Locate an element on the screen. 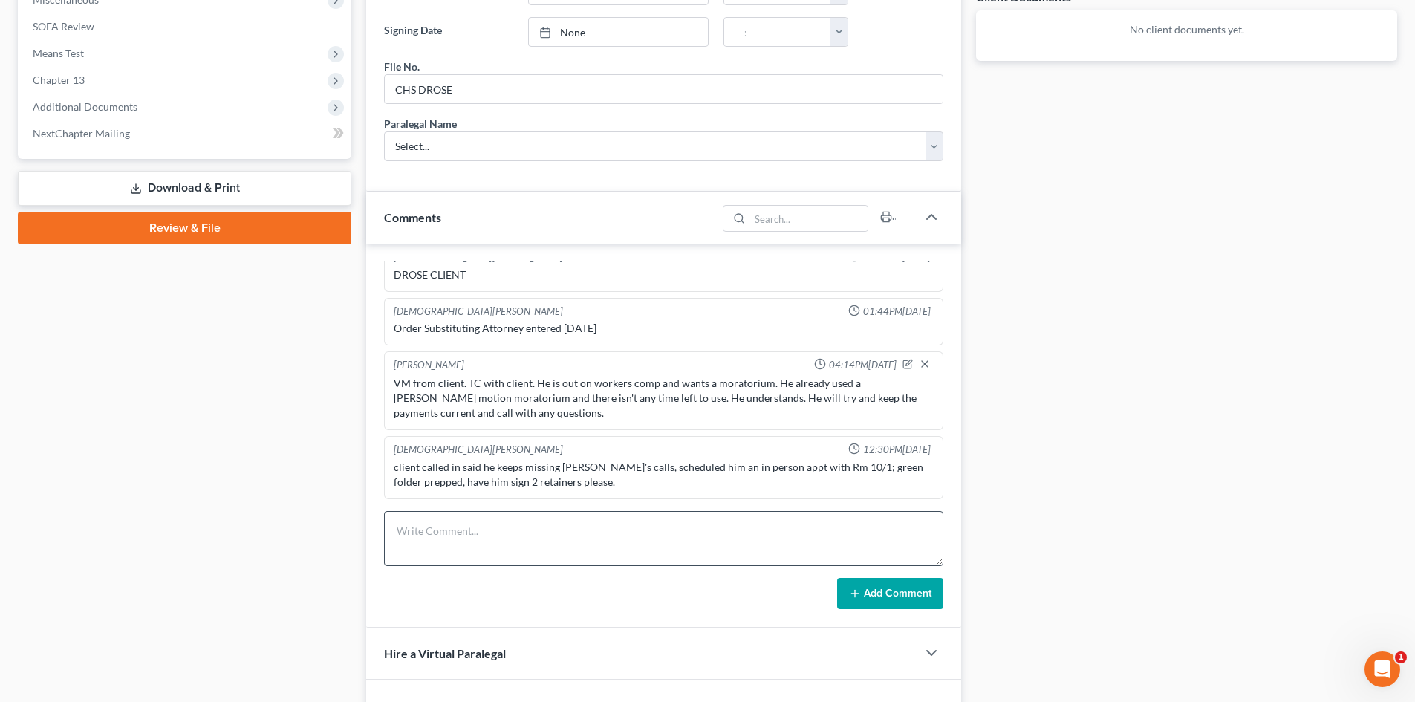 This screenshot has height=702, width=1415. a: Download & Print is located at coordinates (184, 188).